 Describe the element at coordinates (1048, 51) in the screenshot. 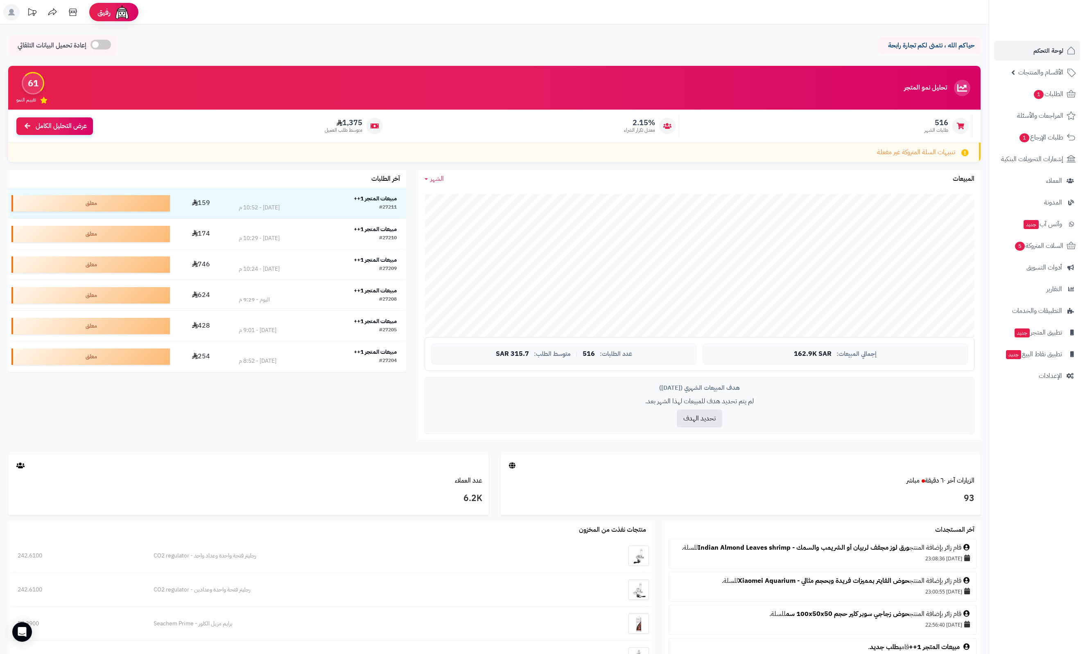

I see `span: لوحة التحكم` at that location.